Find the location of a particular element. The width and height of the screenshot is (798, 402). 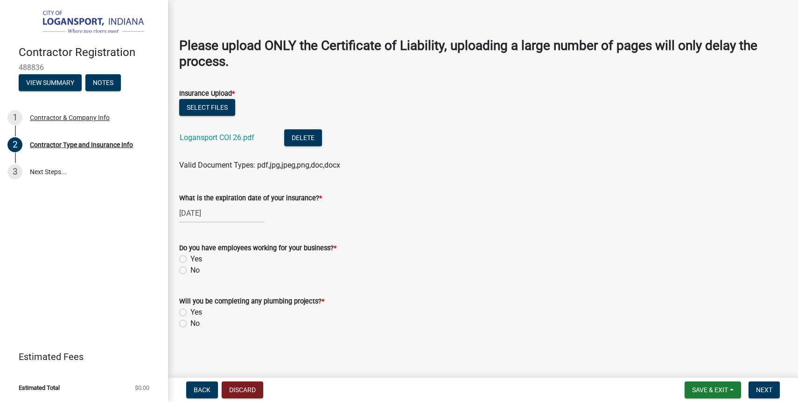

wm-modal-confirm: Delete Document is located at coordinates (303, 138).